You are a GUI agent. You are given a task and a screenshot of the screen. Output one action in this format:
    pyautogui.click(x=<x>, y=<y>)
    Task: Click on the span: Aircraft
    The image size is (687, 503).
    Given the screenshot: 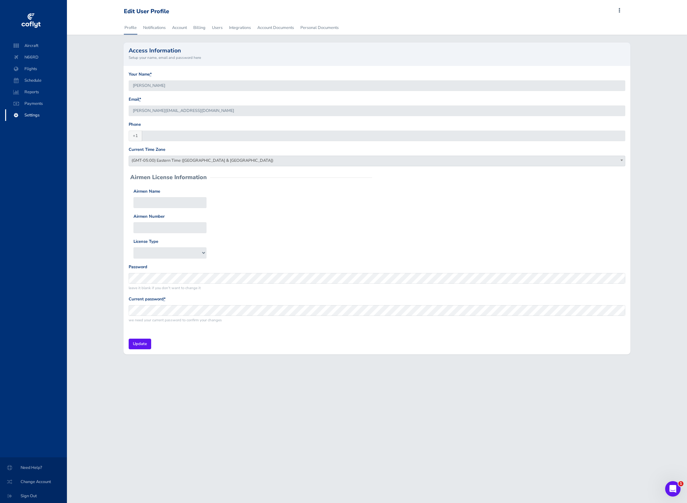 What is the action you would take?
    pyautogui.click(x=36, y=46)
    